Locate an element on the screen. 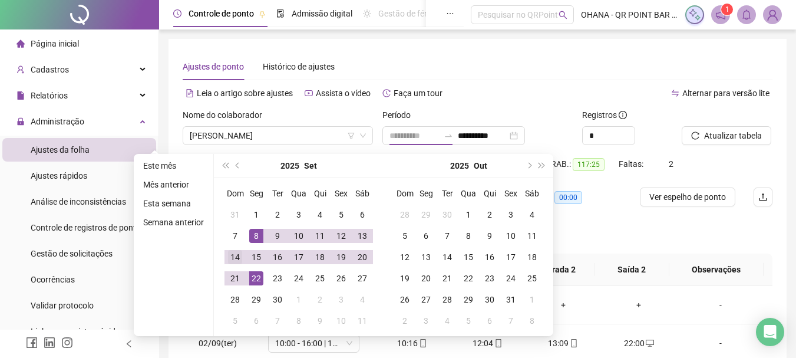  div: 31 is located at coordinates (235, 215).